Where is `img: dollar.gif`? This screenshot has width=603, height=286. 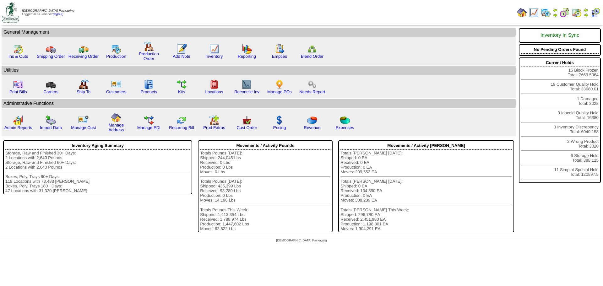
img: dollar.gif is located at coordinates (280, 120).